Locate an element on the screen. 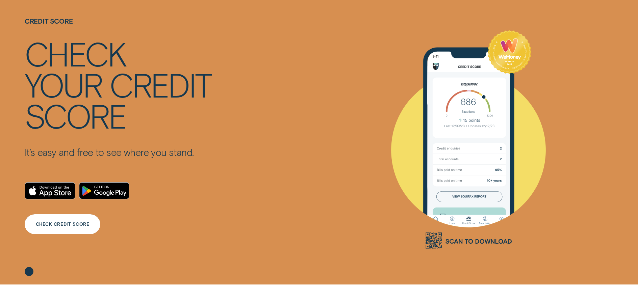 The width and height of the screenshot is (638, 300). div: Check is located at coordinates (75, 53).